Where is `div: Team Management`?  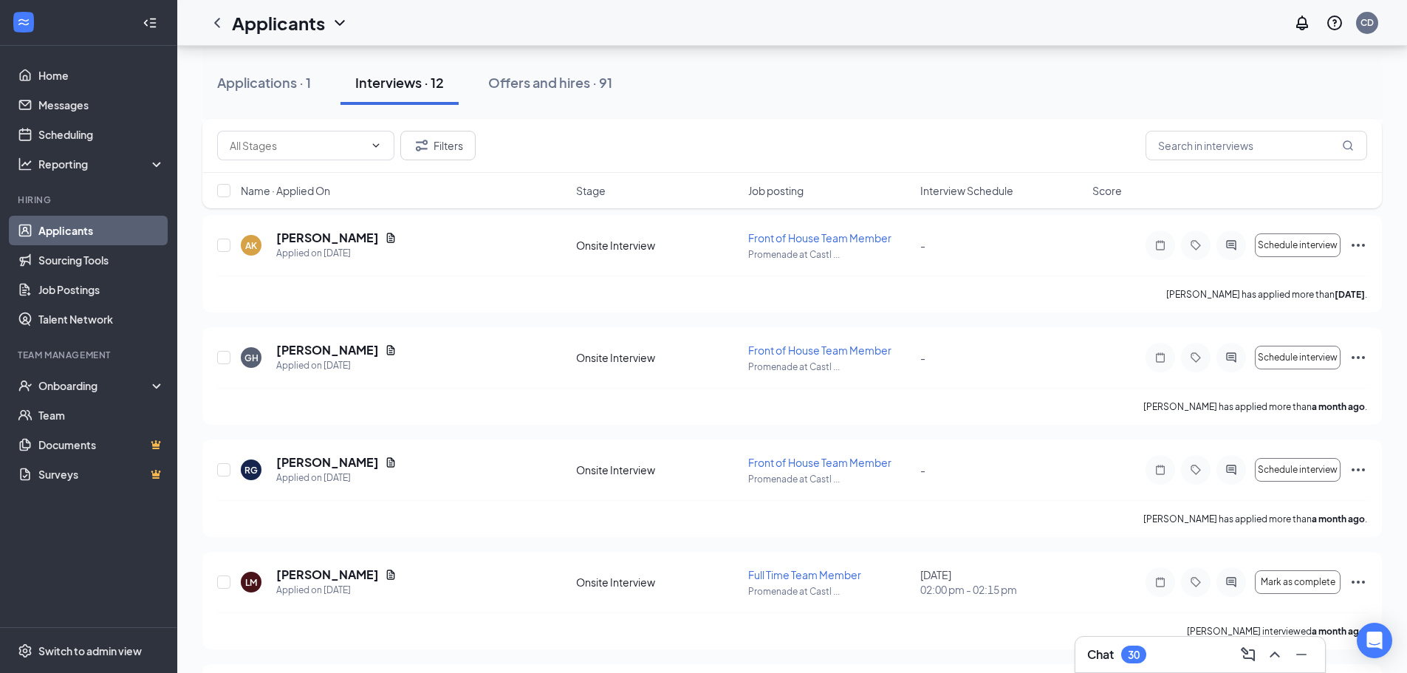 div: Team Management is located at coordinates (89, 355).